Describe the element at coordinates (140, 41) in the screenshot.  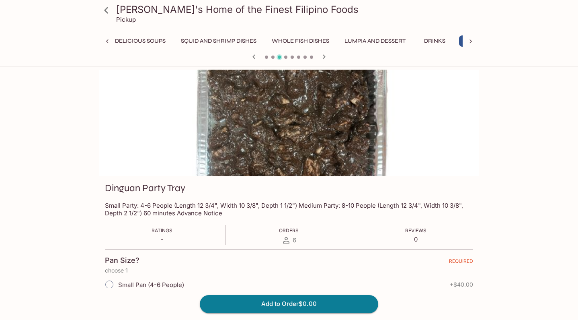
I see `button: Delicious Soups` at that location.